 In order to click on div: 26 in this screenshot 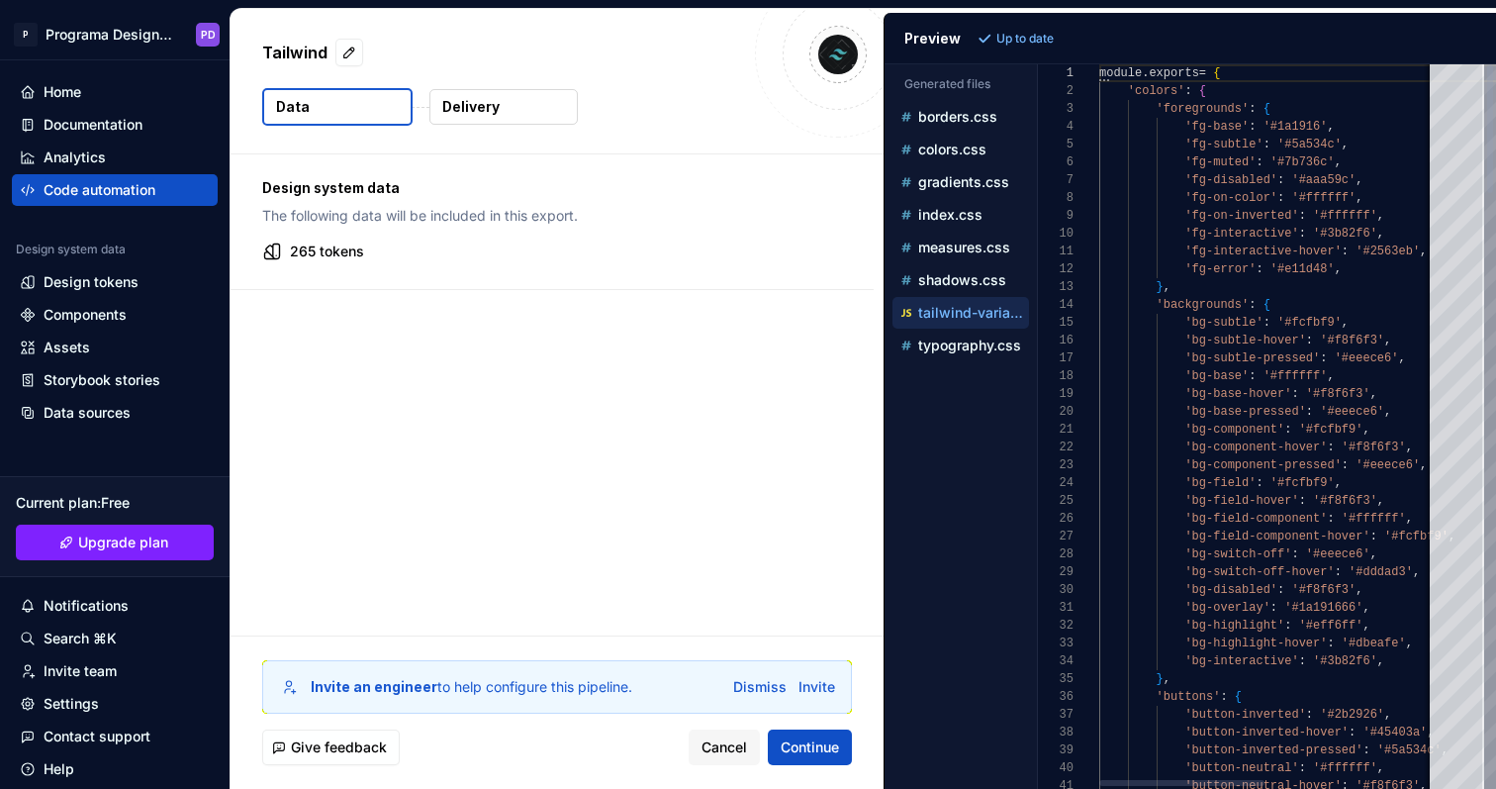, I will do `click(1056, 519)`.